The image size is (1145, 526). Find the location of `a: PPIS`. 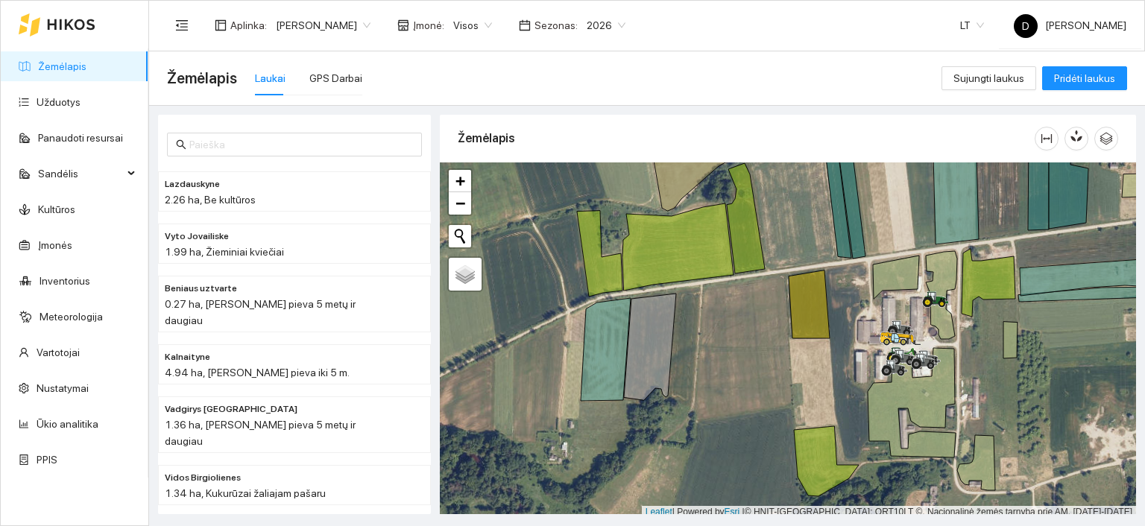

a: PPIS is located at coordinates (47, 460).